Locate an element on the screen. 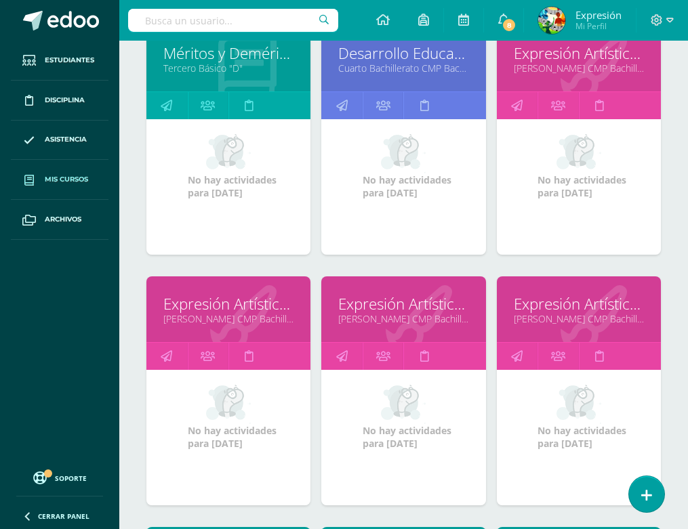  input: Busca un usuario... is located at coordinates (233, 20).